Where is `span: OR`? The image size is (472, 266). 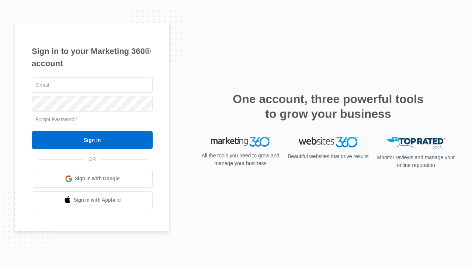
span: OR is located at coordinates (92, 159).